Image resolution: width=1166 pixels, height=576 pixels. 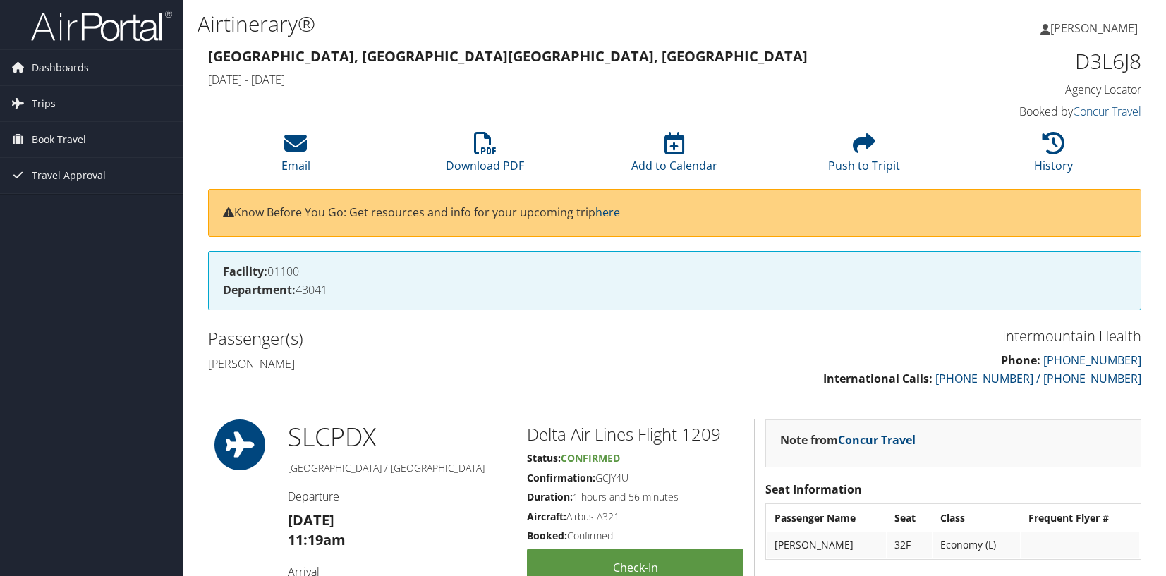 What do you see at coordinates (549, 497) in the screenshot?
I see `strong: Duration:` at bounding box center [549, 497].